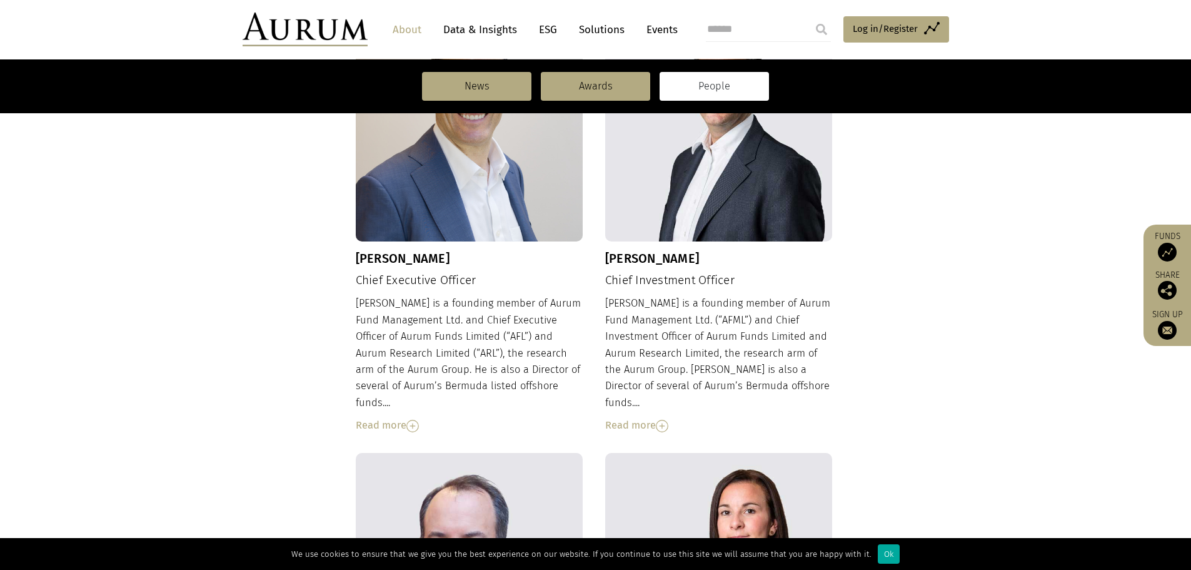  I want to click on img: Aurum, so click(305, 29).